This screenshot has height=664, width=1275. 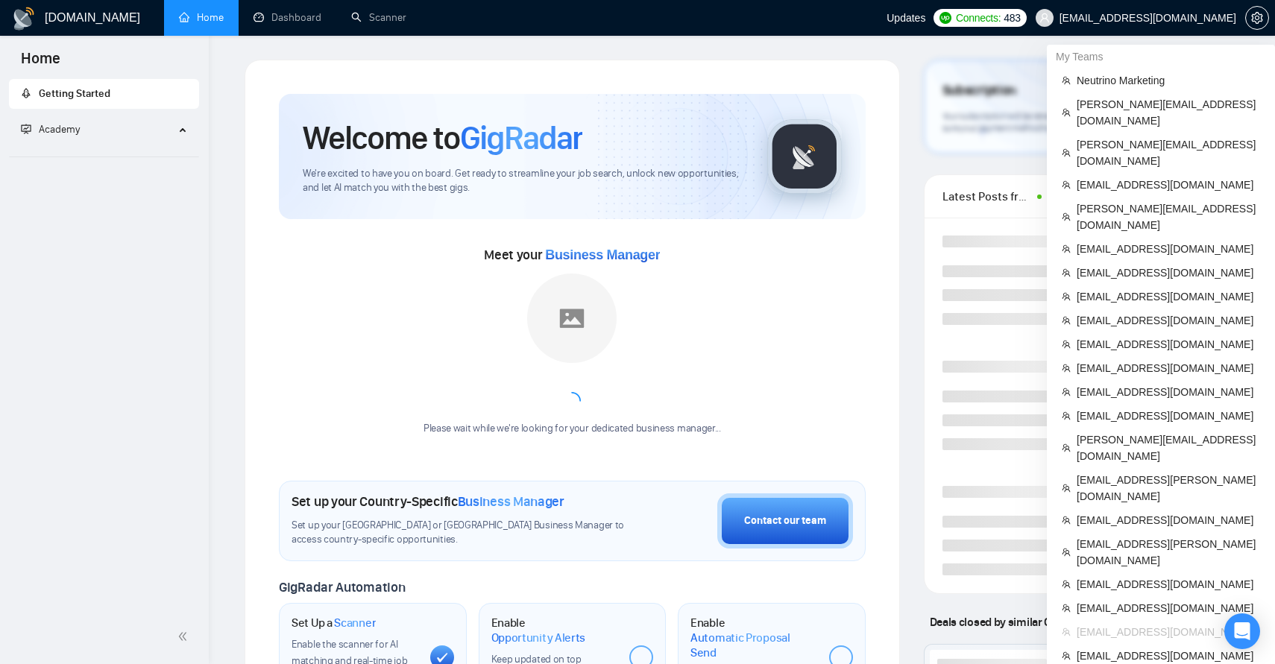 What do you see at coordinates (379, 17) in the screenshot?
I see `a: searchScanner` at bounding box center [379, 17].